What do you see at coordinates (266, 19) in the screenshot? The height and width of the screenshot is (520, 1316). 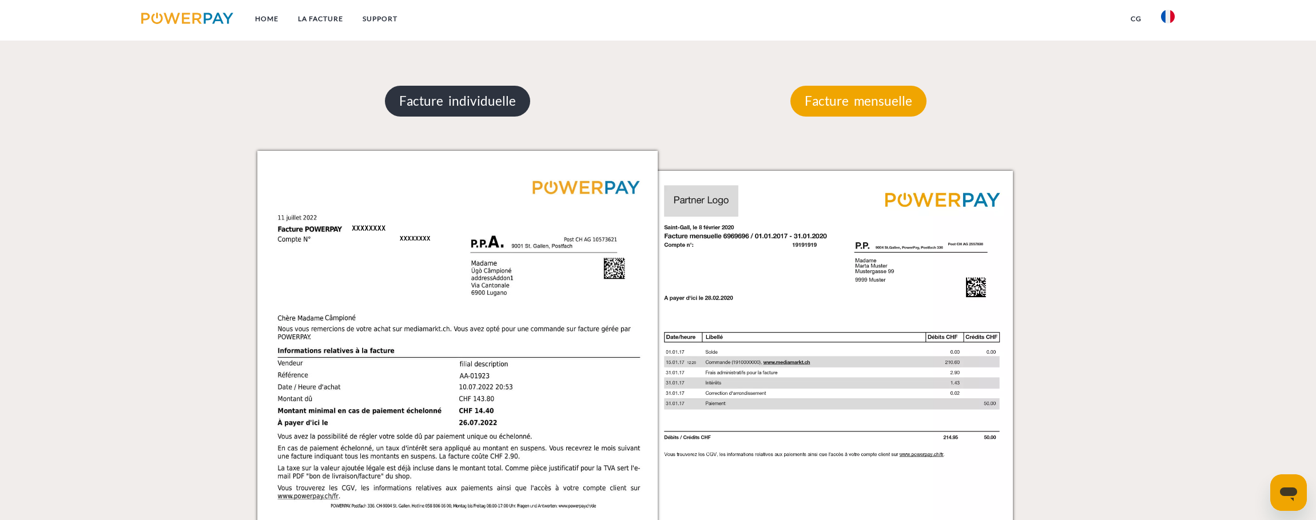 I see `a: Home` at bounding box center [266, 19].